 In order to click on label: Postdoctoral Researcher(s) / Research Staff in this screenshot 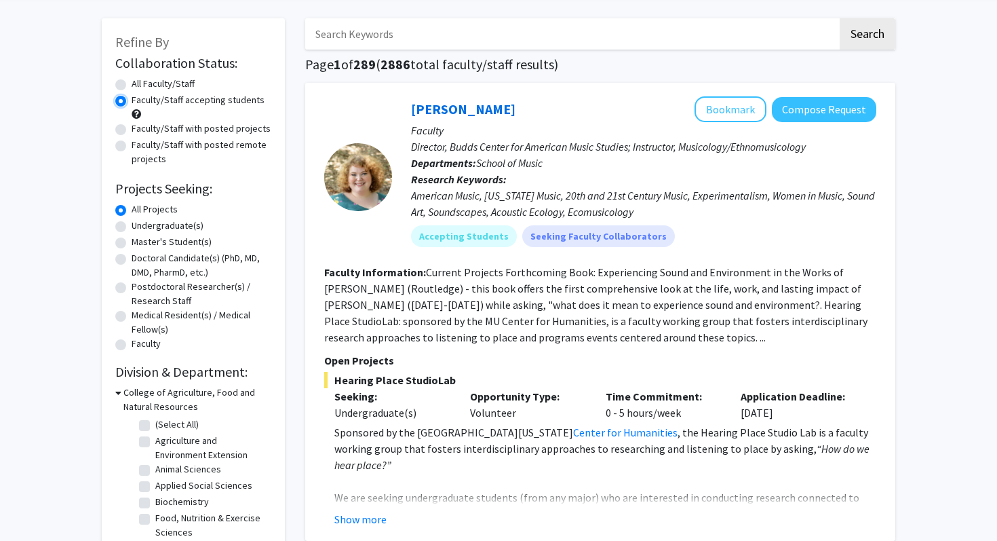, I will do `click(201, 294)`.